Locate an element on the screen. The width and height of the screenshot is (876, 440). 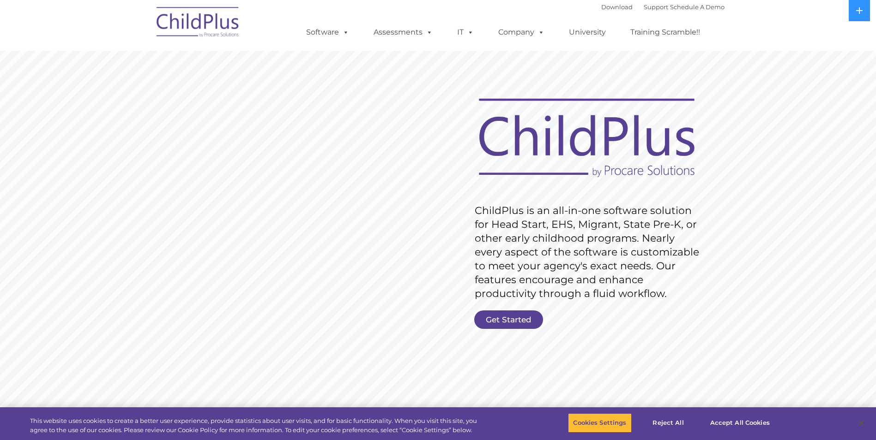
button: Close is located at coordinates (861, 423).